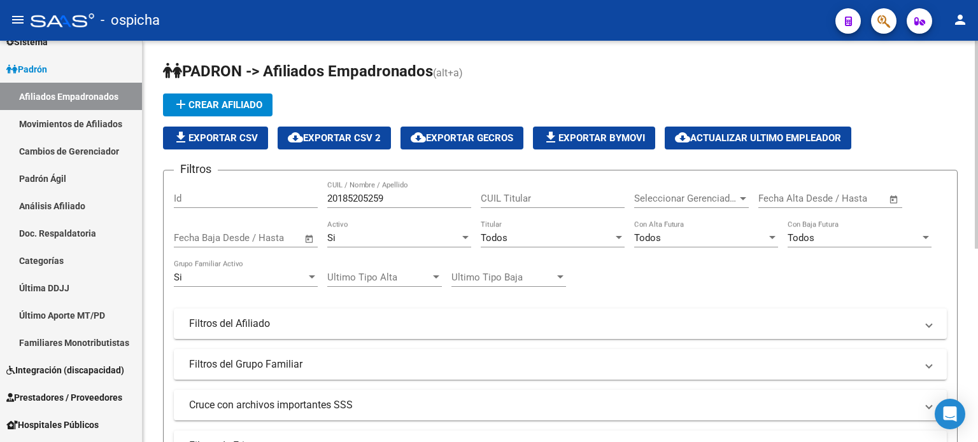 This screenshot has width=978, height=442. What do you see at coordinates (130, 20) in the screenshot?
I see `span: - ospicha` at bounding box center [130, 20].